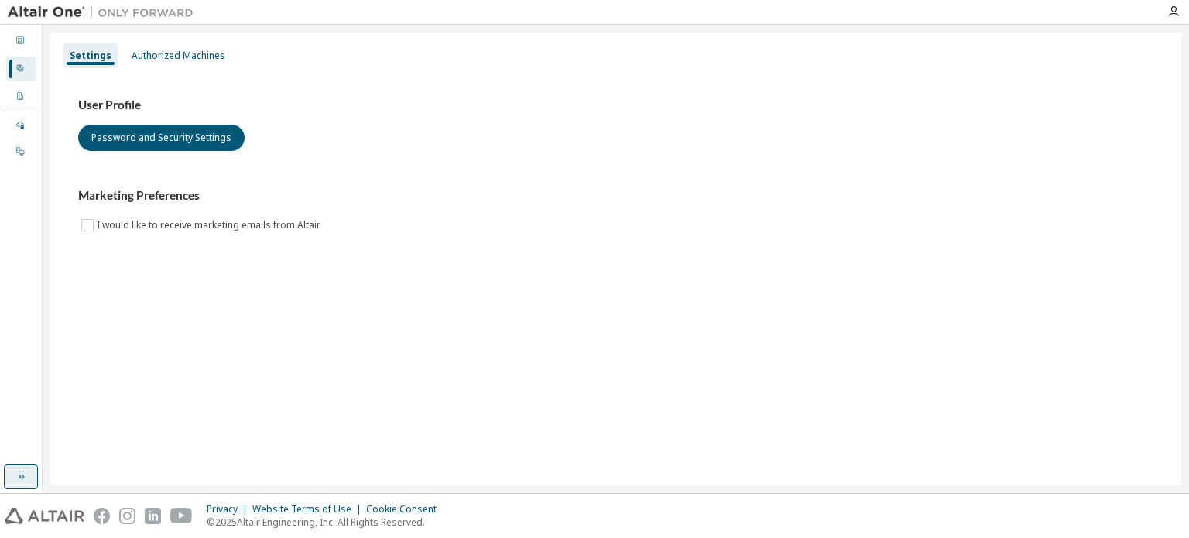  I want to click on div: Dashboard, so click(21, 41).